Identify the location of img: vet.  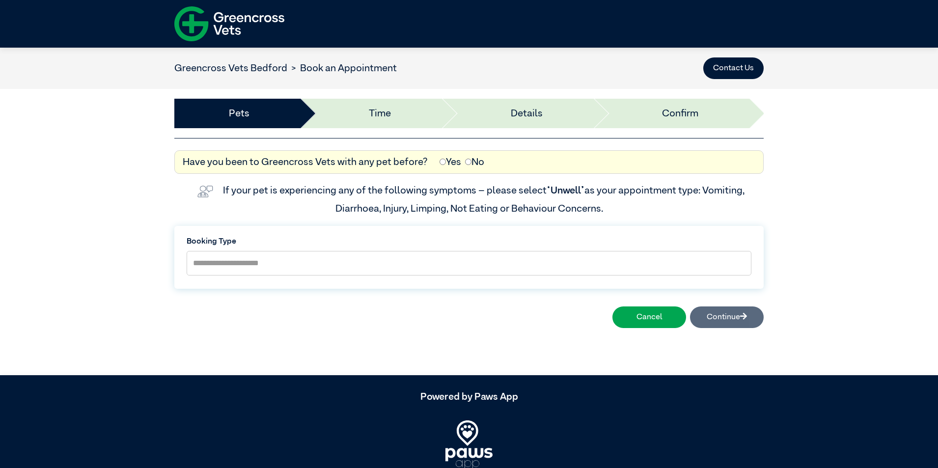
(205, 192).